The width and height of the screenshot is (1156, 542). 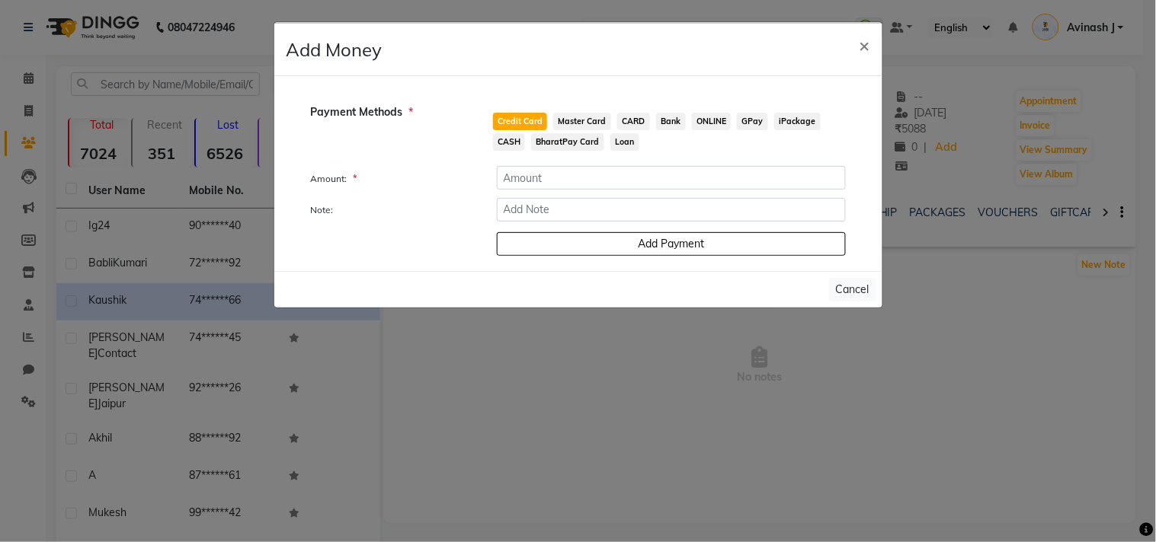 I want to click on span: Bank, so click(x=670, y=121).